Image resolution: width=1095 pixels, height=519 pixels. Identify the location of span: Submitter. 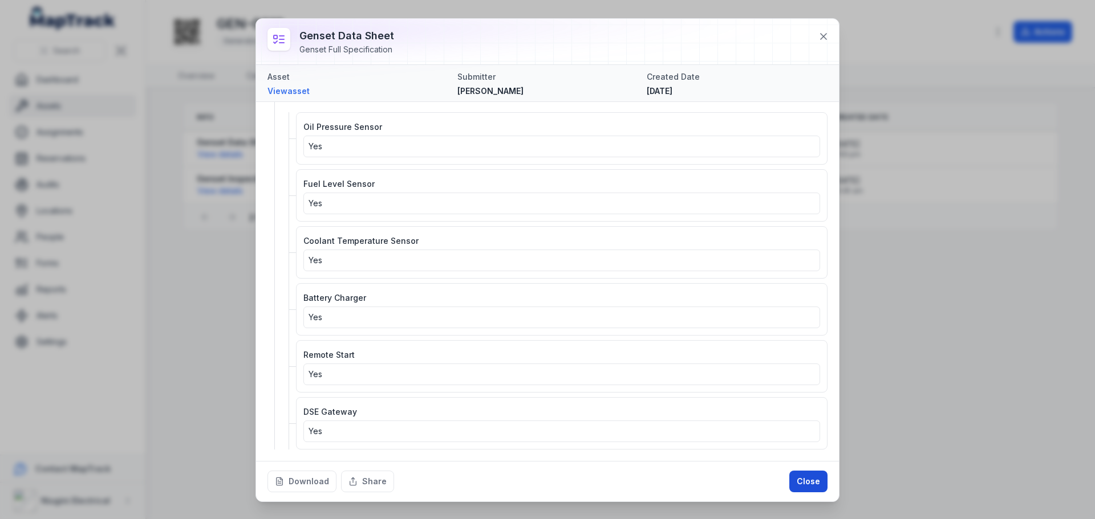
(476, 76).